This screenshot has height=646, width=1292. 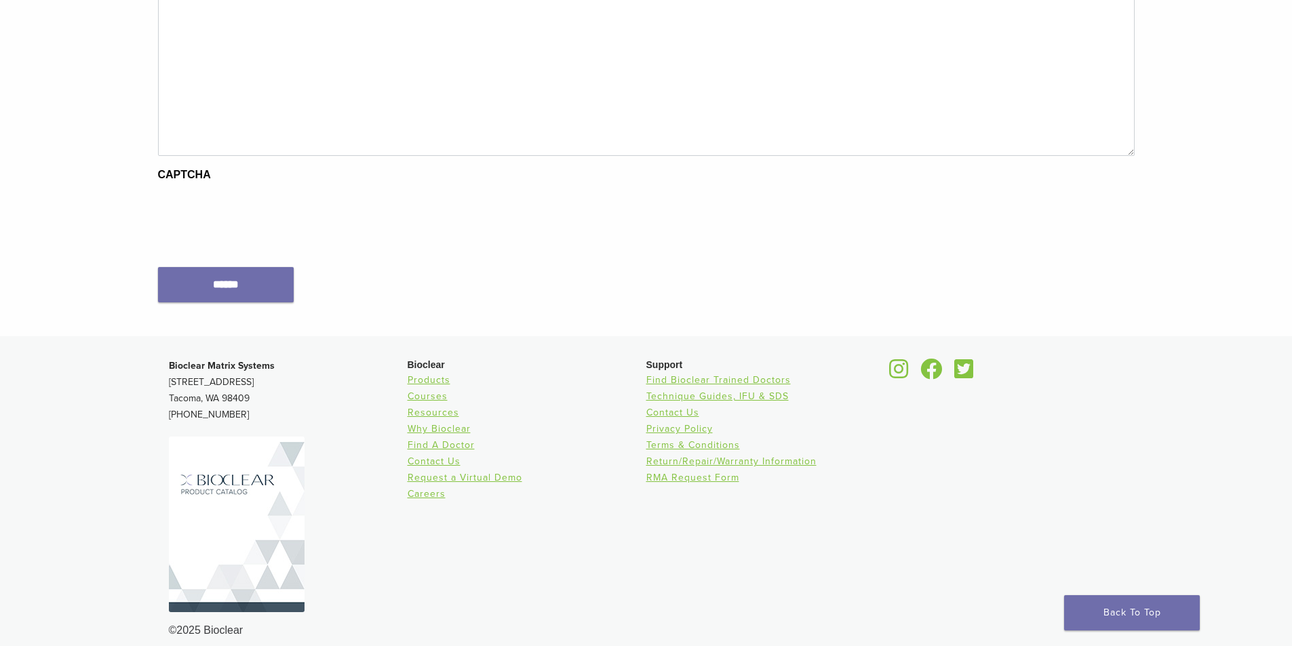 I want to click on a: Request a Virtual Demo, so click(x=465, y=477).